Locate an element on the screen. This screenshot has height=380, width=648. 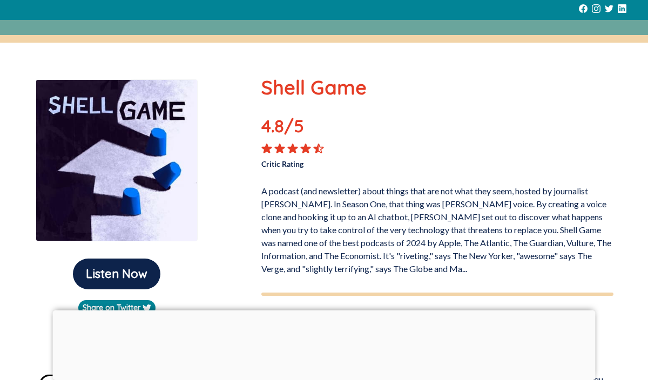
p: Critic Rating is located at coordinates (349, 161).